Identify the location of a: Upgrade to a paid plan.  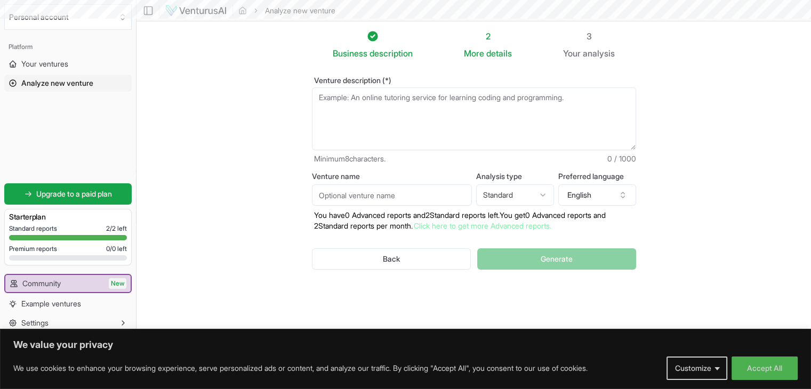
(68, 194).